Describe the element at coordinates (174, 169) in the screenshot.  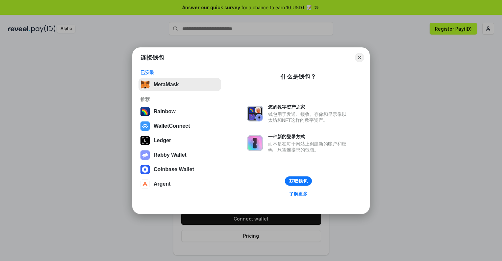
I see `div: Coinbase Wallet` at that location.